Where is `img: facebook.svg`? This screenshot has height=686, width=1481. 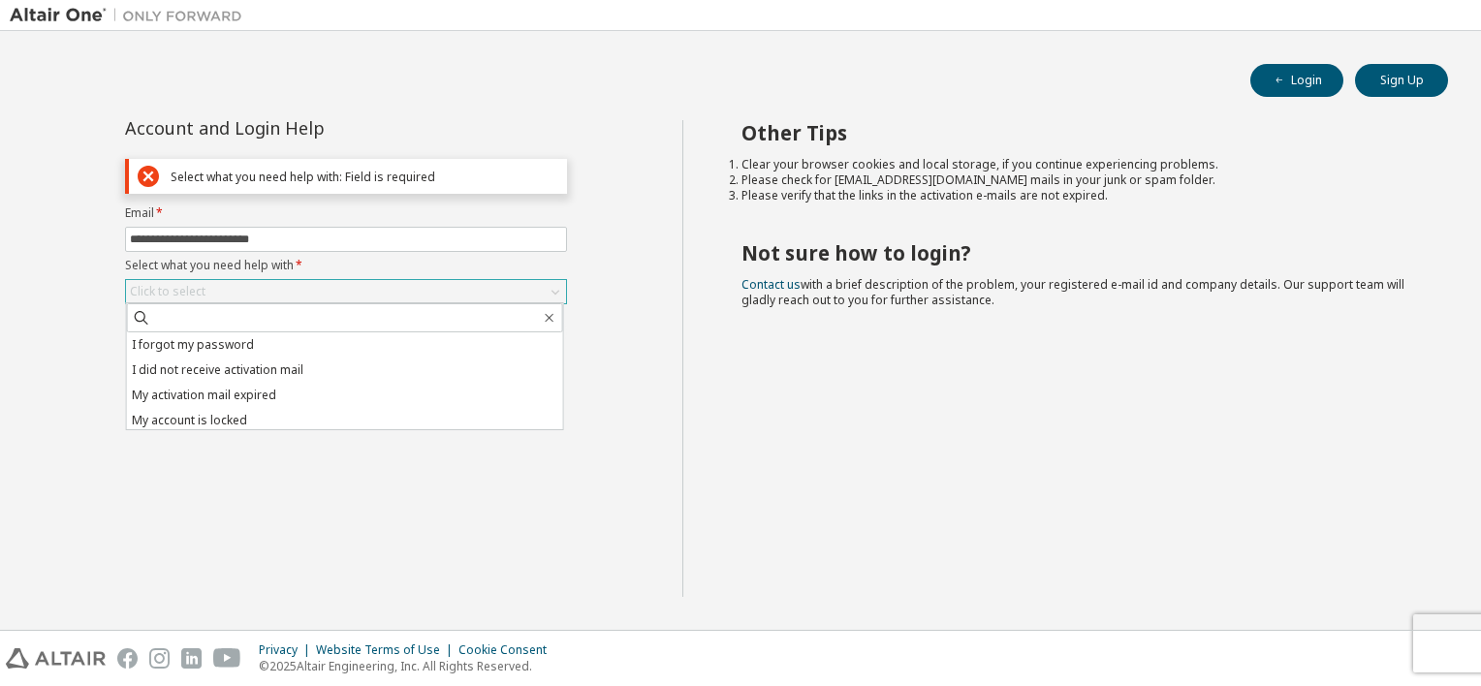
img: facebook.svg is located at coordinates (127, 658).